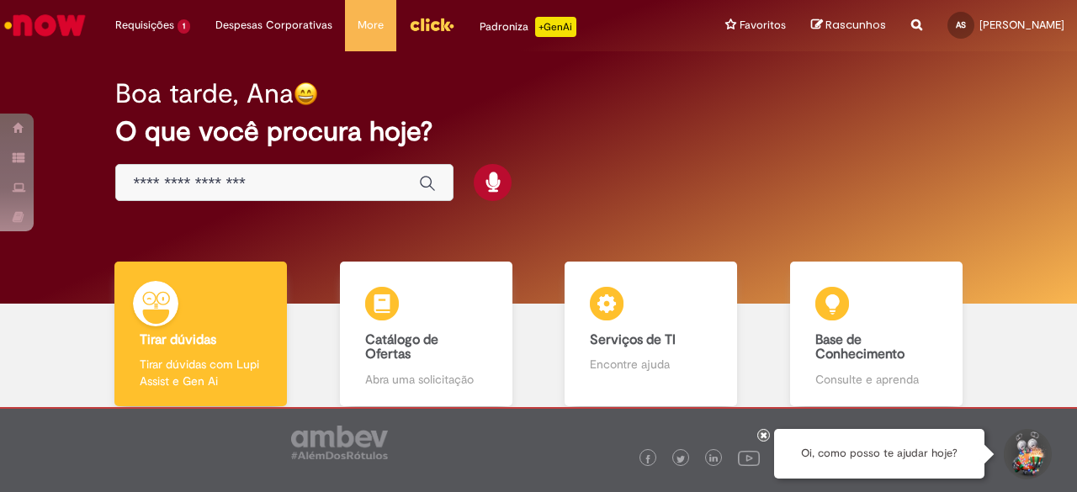  Describe the element at coordinates (273, 25) in the screenshot. I see `span: Despesas Corporativas` at that location.